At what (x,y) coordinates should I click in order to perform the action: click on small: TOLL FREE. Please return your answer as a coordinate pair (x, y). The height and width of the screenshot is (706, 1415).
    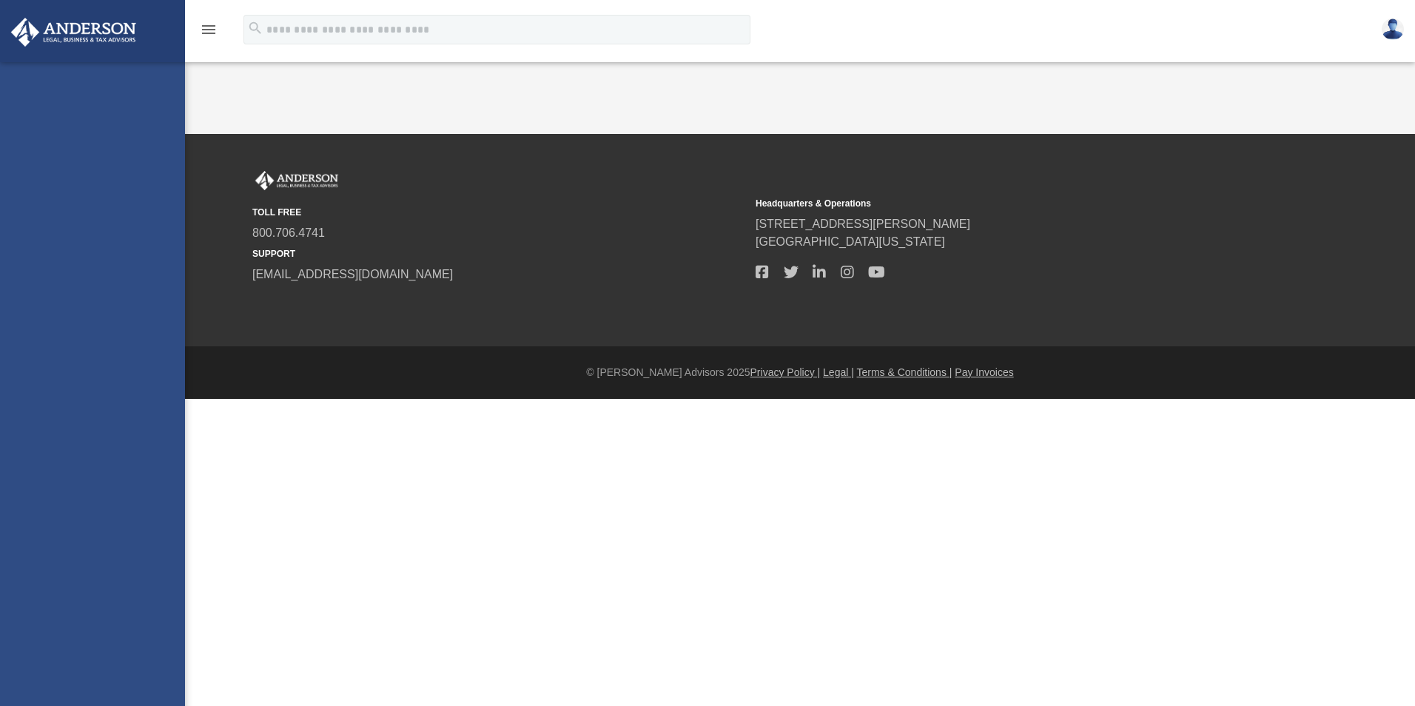
    Looking at the image, I should click on (499, 212).